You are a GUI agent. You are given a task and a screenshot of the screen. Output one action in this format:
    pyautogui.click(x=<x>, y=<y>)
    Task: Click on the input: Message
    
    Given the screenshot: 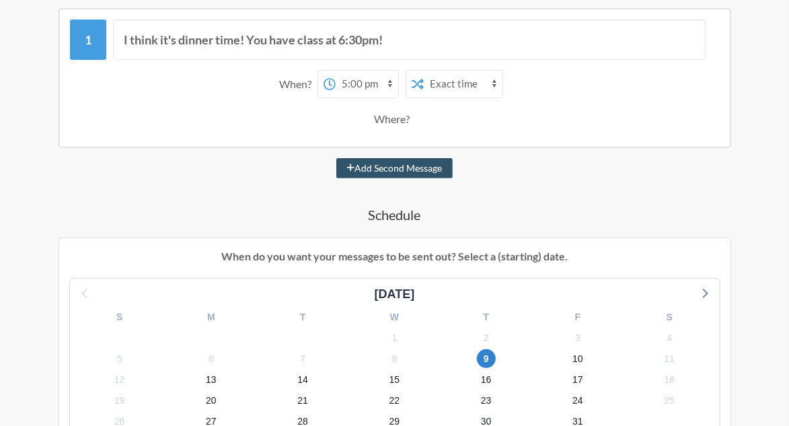 What is the action you would take?
    pyautogui.click(x=409, y=40)
    